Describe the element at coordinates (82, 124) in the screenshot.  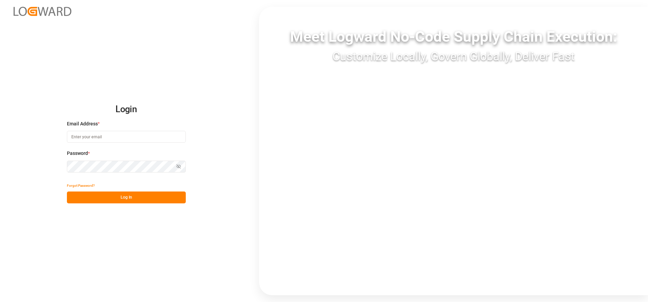
I see `span: Email Address` at that location.